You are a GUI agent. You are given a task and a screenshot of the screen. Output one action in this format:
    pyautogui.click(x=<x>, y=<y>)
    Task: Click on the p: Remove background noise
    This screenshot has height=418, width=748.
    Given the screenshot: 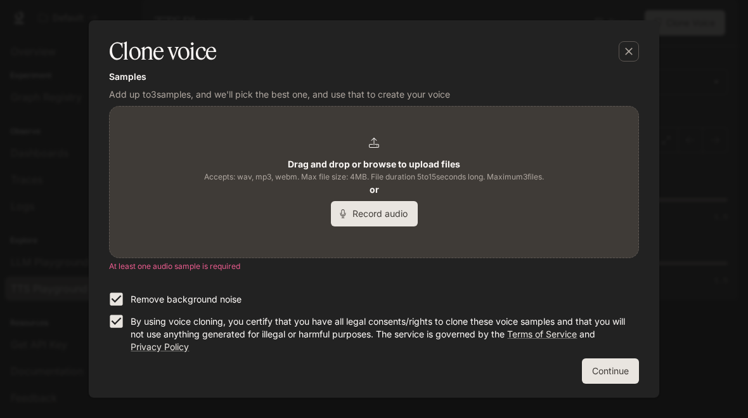 What is the action you would take?
    pyautogui.click(x=186, y=299)
    